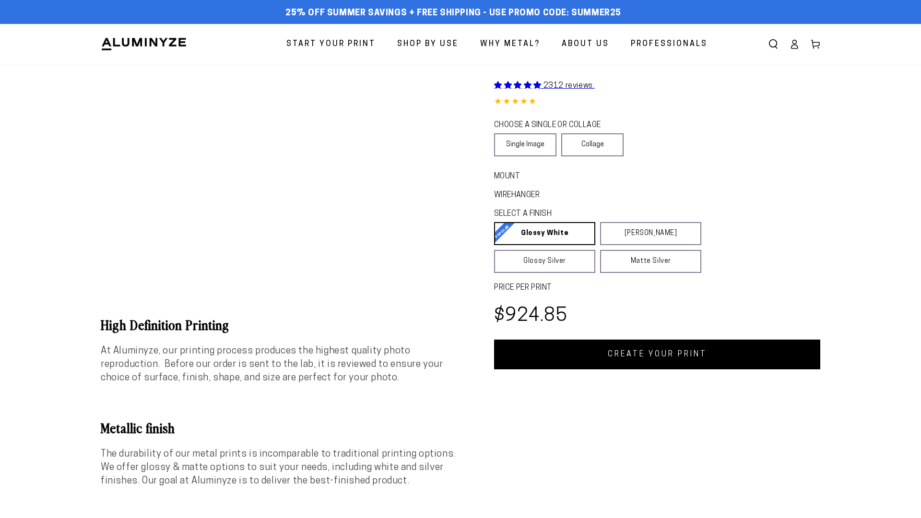 This screenshot has width=921, height=518. Describe the element at coordinates (657, 102) in the screenshot. I see `div: 4.85 out of 5.0 stars` at that location.